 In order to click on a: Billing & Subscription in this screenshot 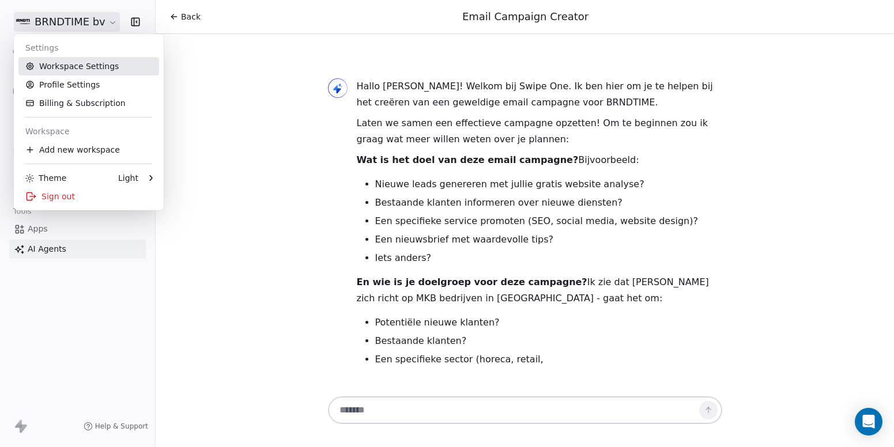, I will do `click(89, 103)`.